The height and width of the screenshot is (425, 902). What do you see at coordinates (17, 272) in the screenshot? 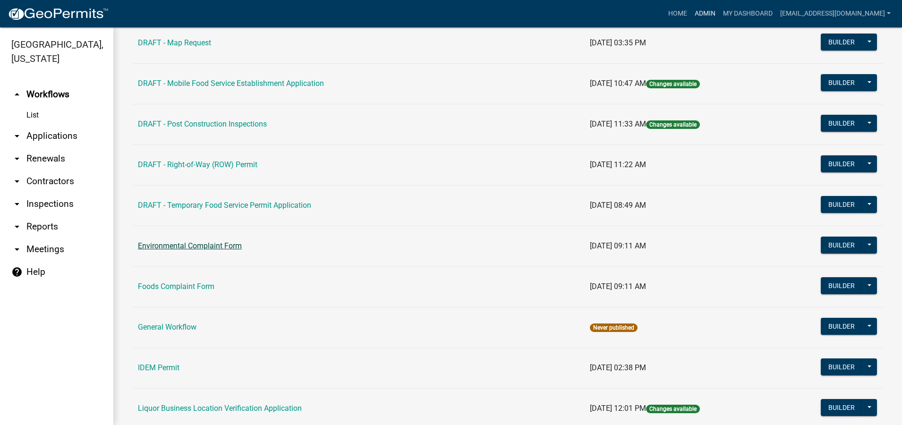
I see `i: help` at bounding box center [17, 272].